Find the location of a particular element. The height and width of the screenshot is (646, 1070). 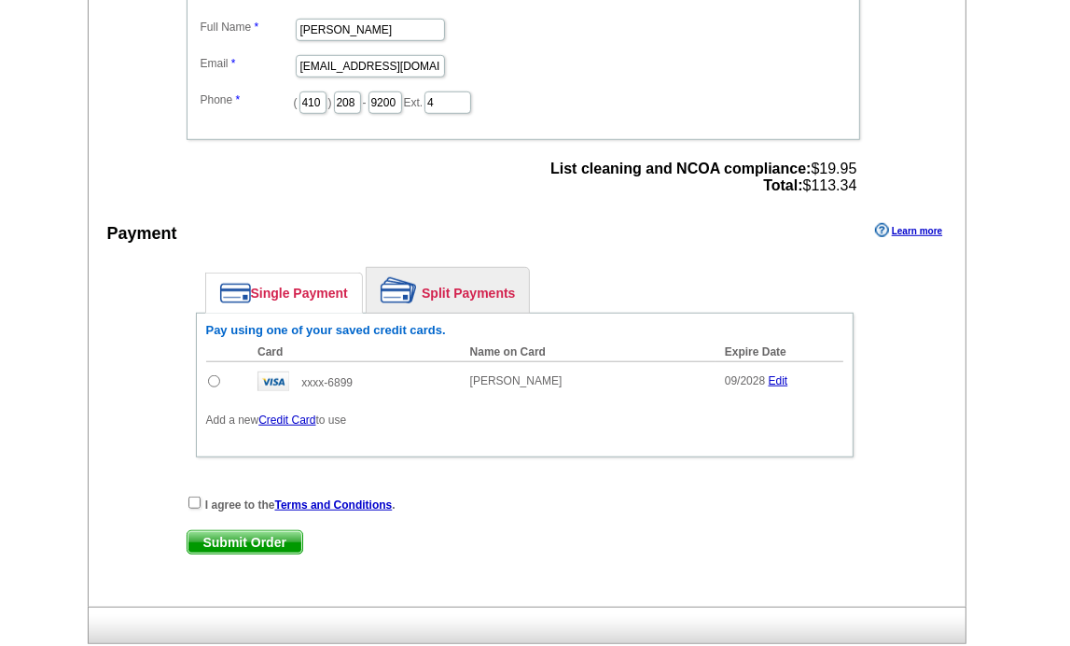

strong: I agree to the . is located at coordinates (300, 505).